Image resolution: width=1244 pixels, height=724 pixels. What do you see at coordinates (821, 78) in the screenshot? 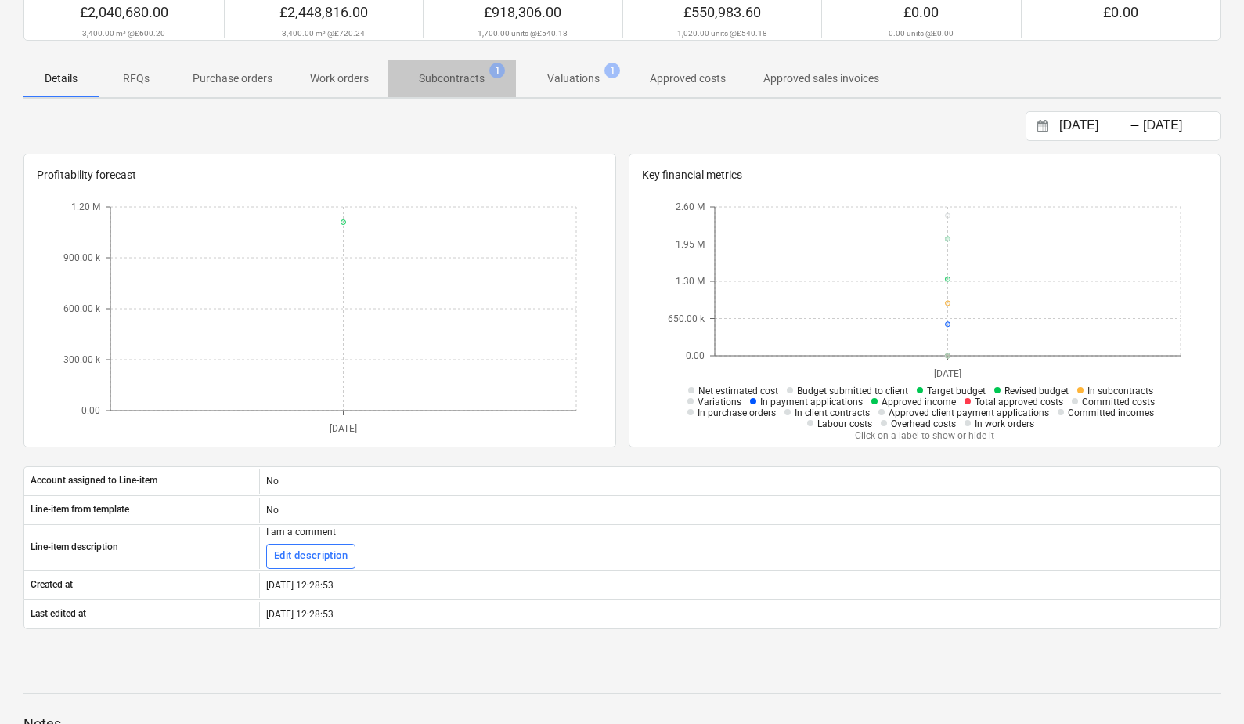
I see `p: Approved sales invoices` at bounding box center [821, 78].